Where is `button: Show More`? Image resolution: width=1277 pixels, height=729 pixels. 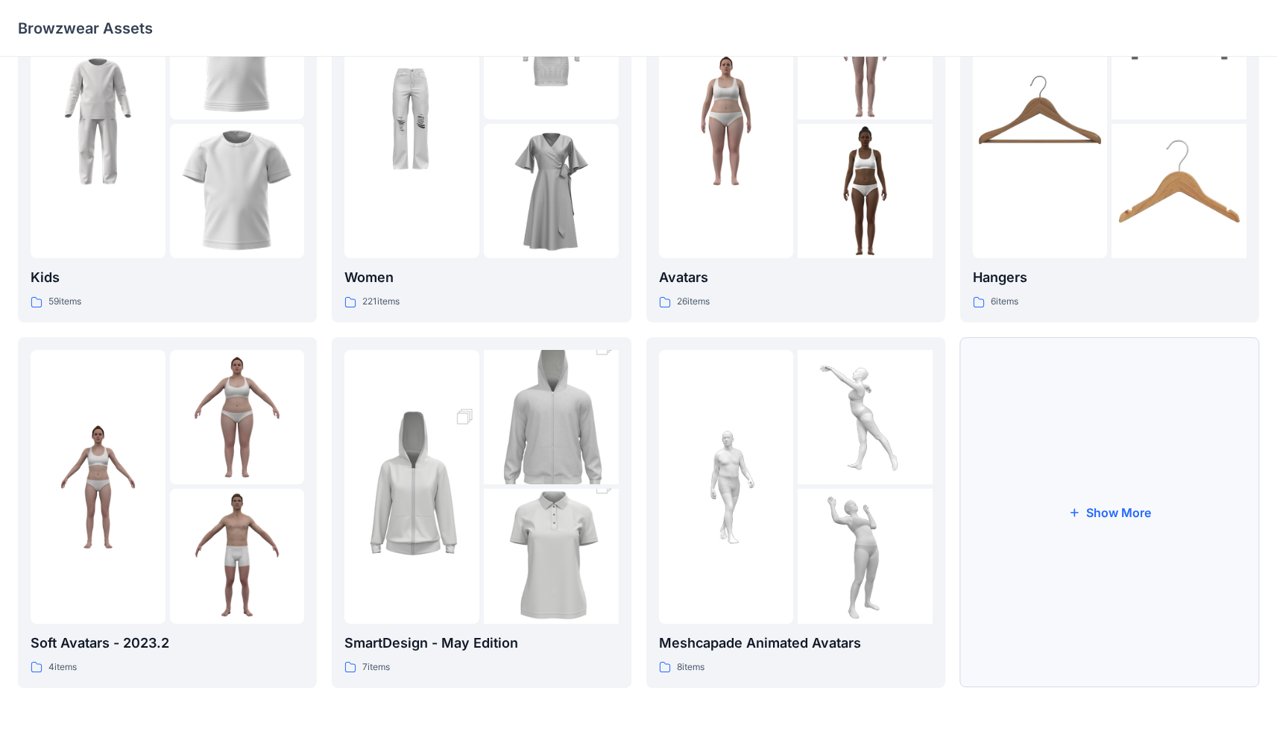 button: Show More is located at coordinates (1110, 512).